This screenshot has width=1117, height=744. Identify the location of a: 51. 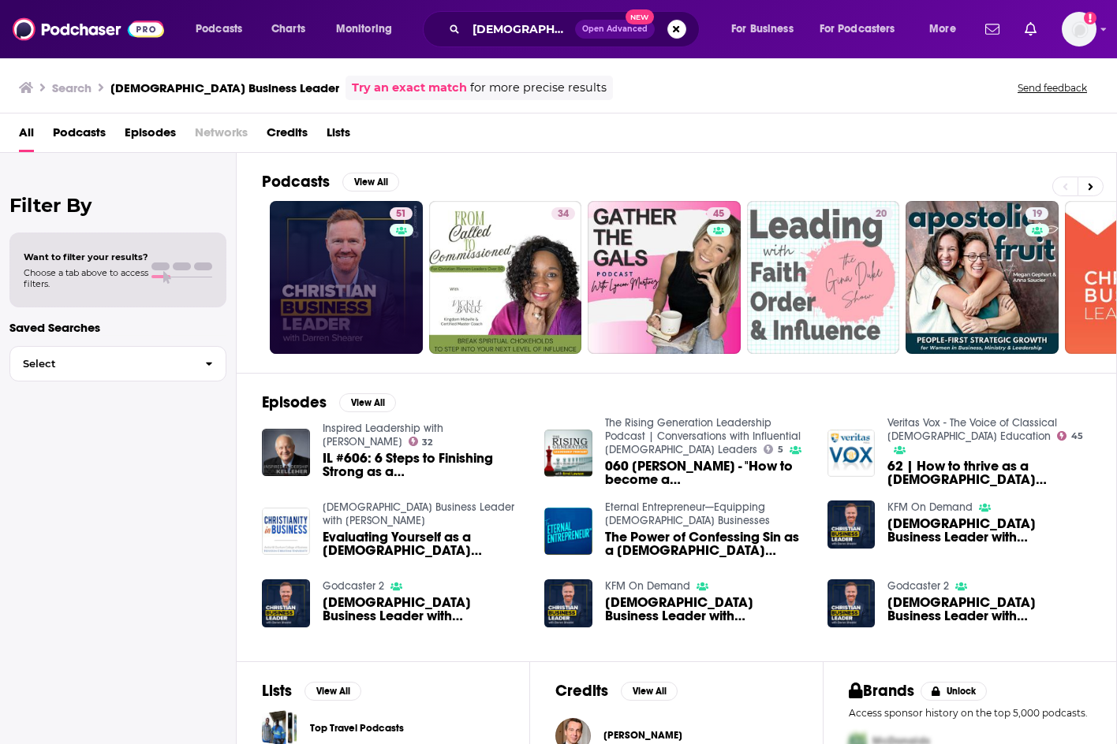
(401, 214).